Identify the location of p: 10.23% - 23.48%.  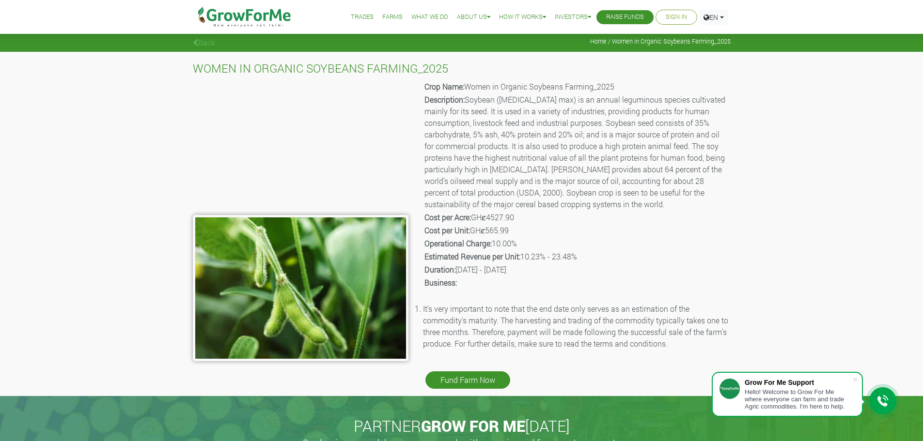
(577, 257).